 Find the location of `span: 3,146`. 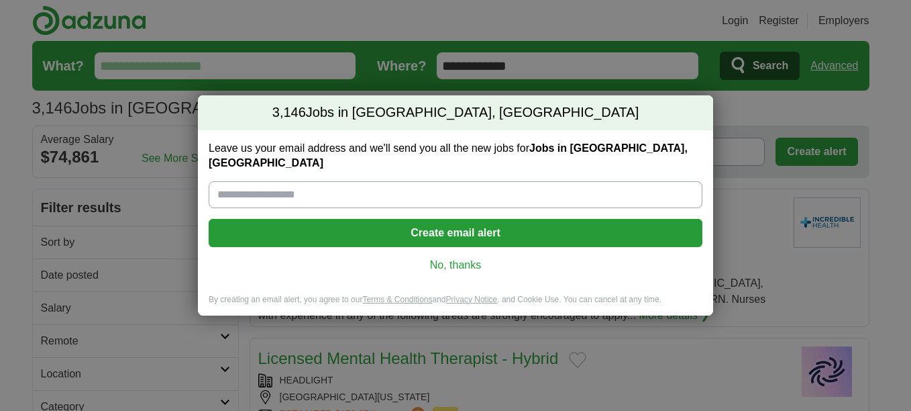

span: 3,146 is located at coordinates (289, 113).